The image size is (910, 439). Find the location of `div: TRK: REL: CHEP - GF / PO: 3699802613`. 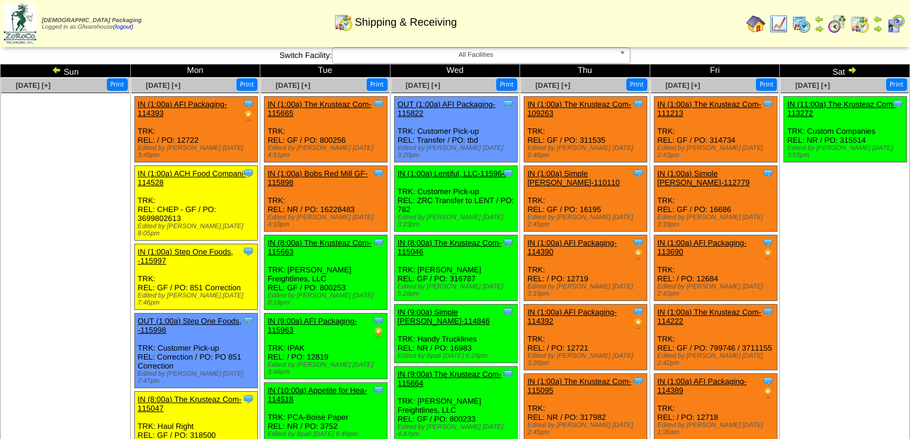

div: TRK: REL: CHEP - GF / PO: 3699802613 is located at coordinates (196, 203).